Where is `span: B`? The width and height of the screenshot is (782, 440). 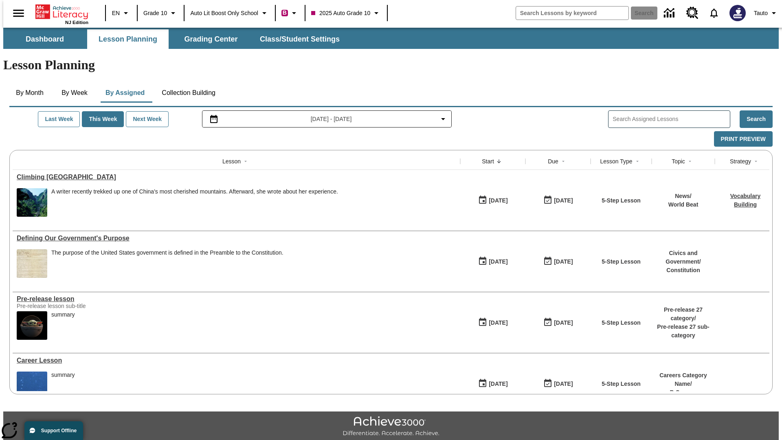
span: B is located at coordinates (285, 13).